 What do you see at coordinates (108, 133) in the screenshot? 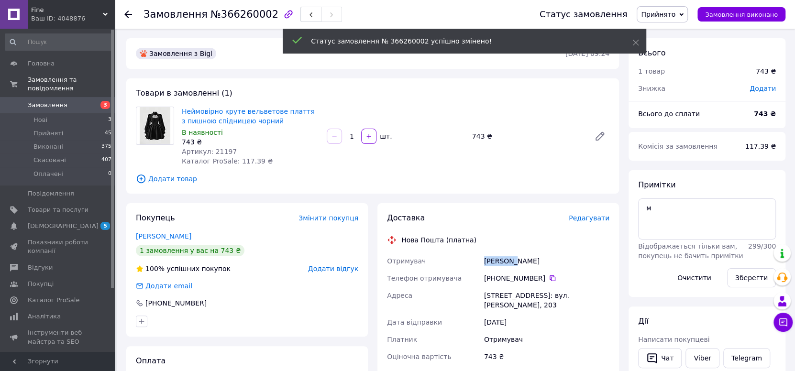
I see `span: 45` at bounding box center [108, 133].